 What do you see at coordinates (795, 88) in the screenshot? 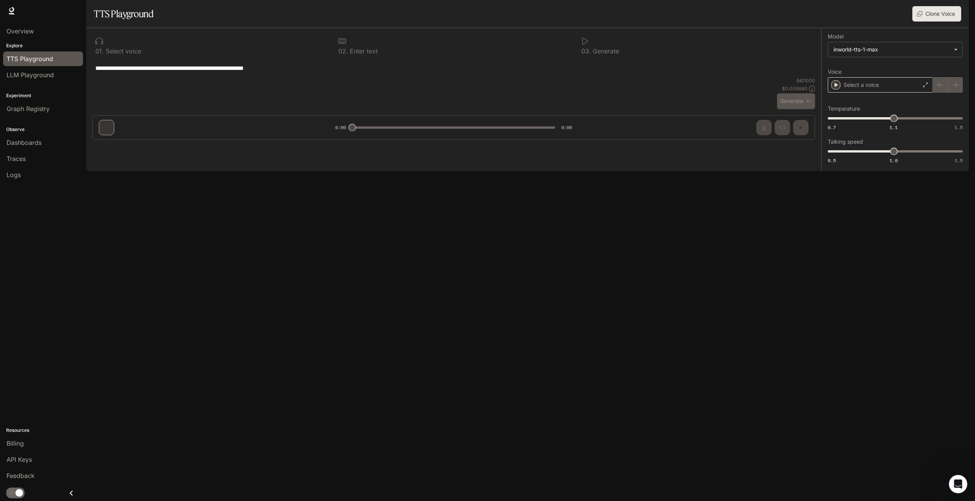
I see `p: $ 0.000640` at bounding box center [795, 88].